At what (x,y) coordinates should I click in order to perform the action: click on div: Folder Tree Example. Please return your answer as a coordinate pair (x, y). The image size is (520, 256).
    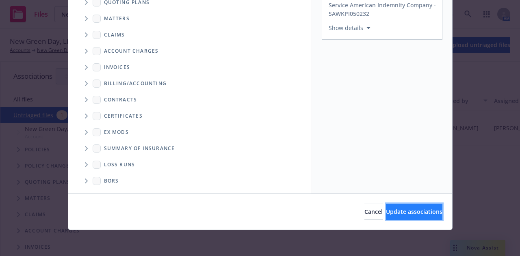
    Looking at the image, I should click on (190, 132).